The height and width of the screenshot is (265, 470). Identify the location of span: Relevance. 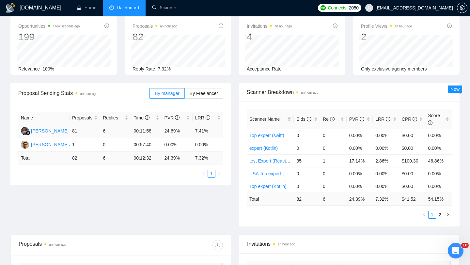
(29, 69).